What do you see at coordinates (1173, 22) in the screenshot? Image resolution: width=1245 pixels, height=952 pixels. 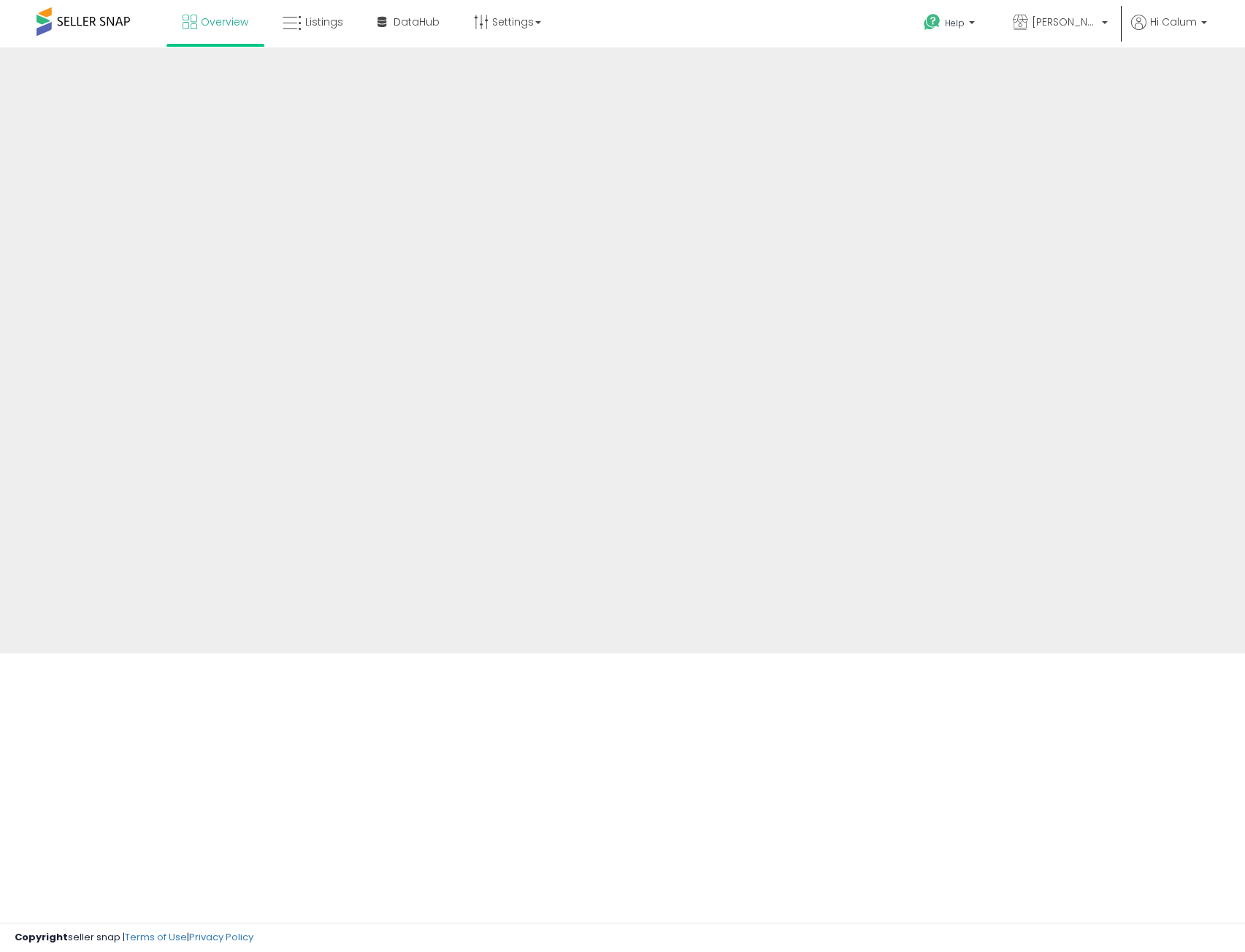 I see `span: Hi Calum` at bounding box center [1173, 22].